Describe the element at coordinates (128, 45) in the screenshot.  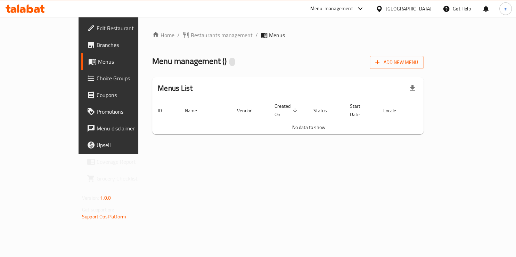
I see `span: Branches` at that location.